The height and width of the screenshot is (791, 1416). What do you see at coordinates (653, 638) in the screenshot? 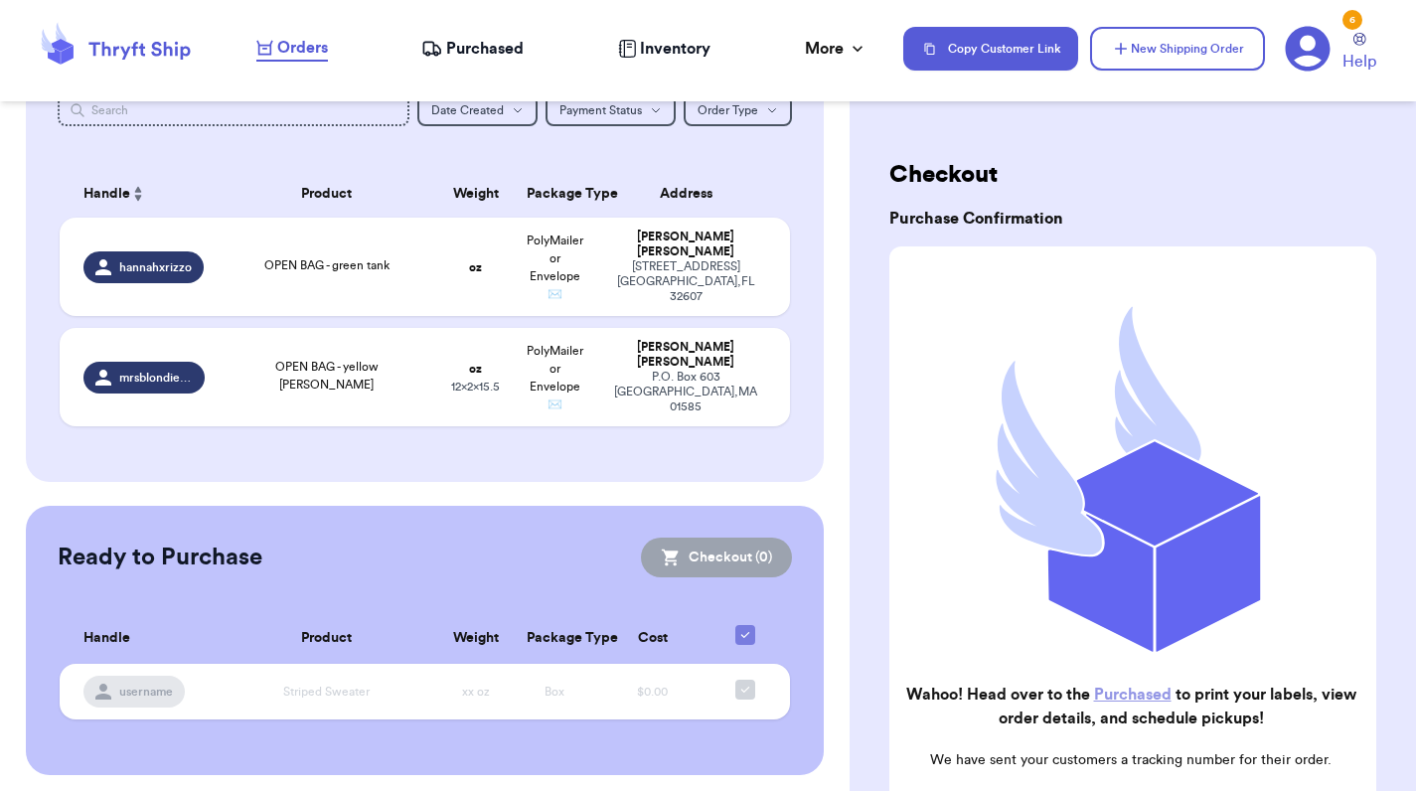
I see `th: Cost` at bounding box center [653, 638].